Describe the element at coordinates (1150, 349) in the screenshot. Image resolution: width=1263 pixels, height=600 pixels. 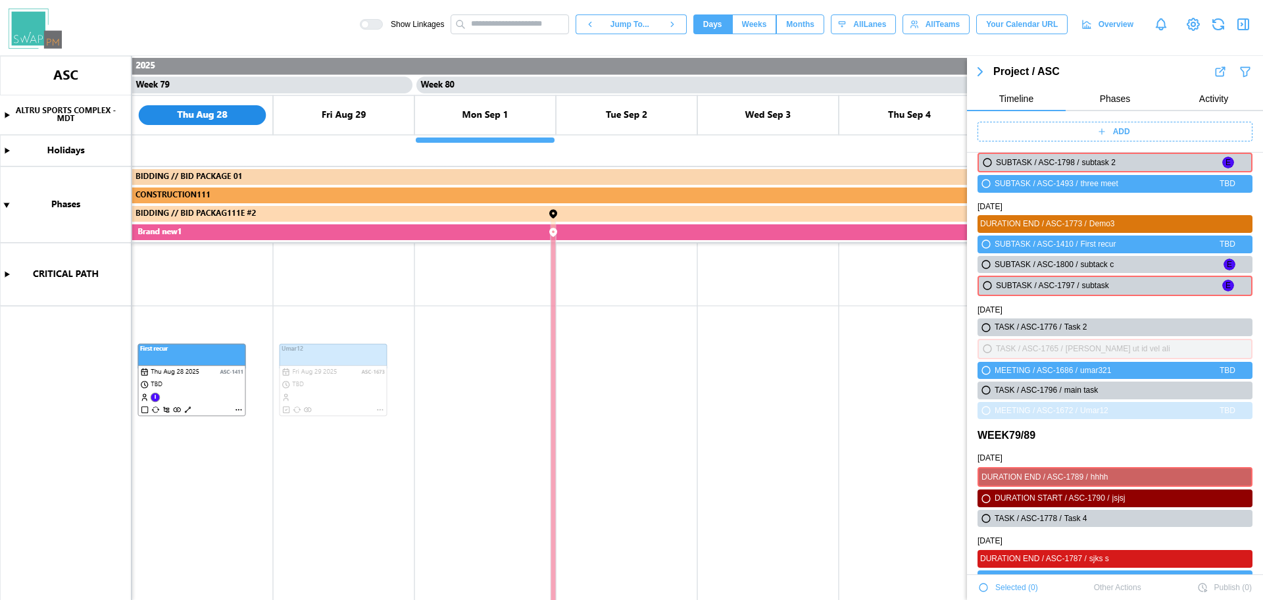
I see `div: Alias ut id vel ali` at that location.